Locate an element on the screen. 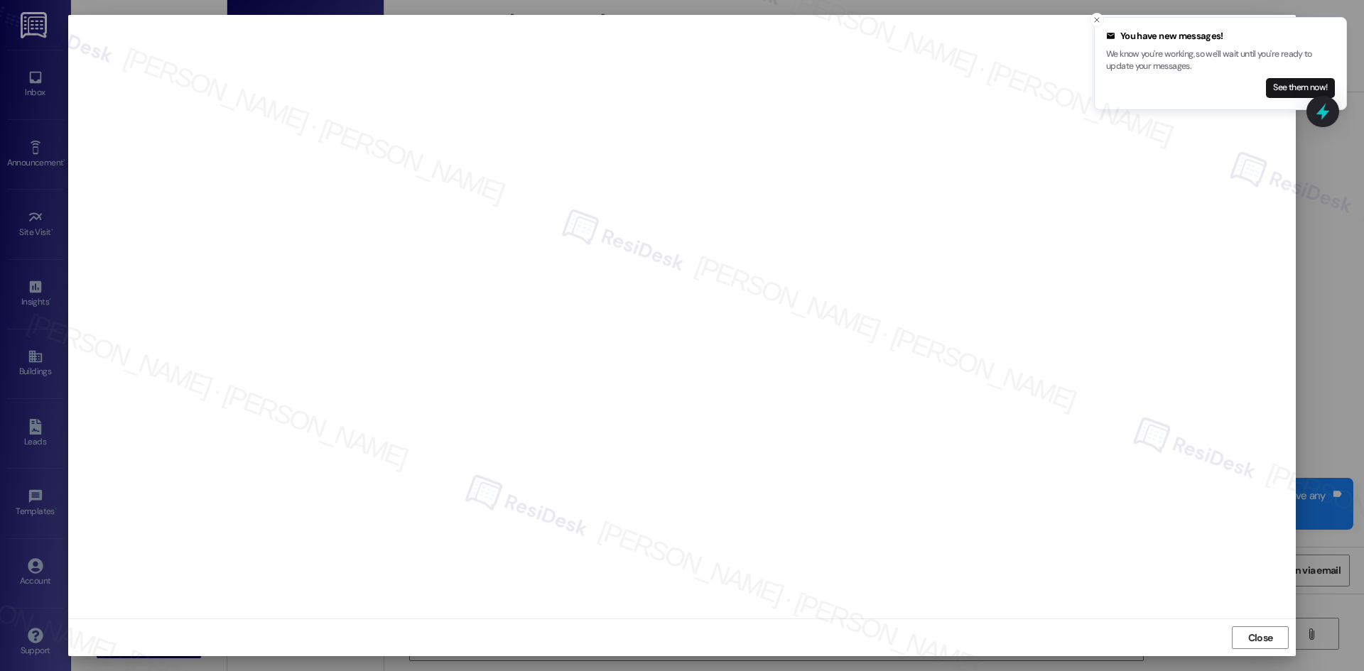  button: See them now! is located at coordinates (1300, 88).